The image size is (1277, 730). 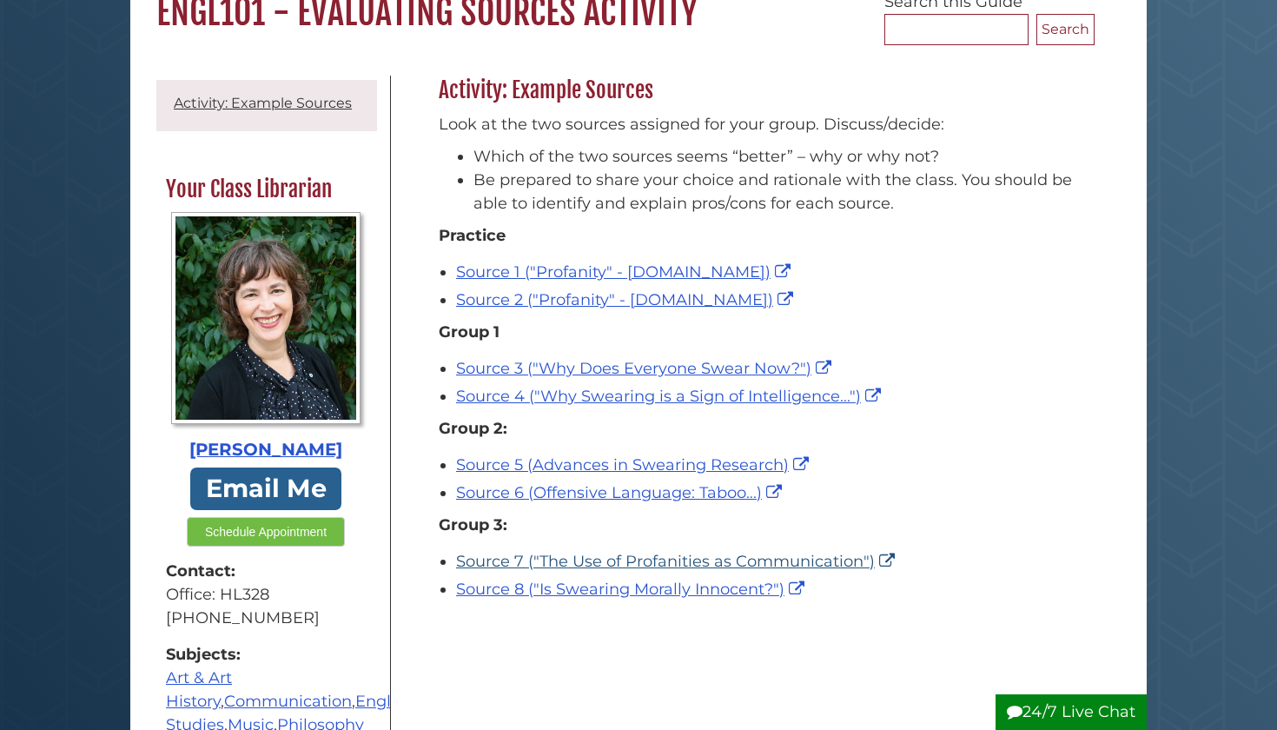 I want to click on strong: Group 1, so click(x=469, y=332).